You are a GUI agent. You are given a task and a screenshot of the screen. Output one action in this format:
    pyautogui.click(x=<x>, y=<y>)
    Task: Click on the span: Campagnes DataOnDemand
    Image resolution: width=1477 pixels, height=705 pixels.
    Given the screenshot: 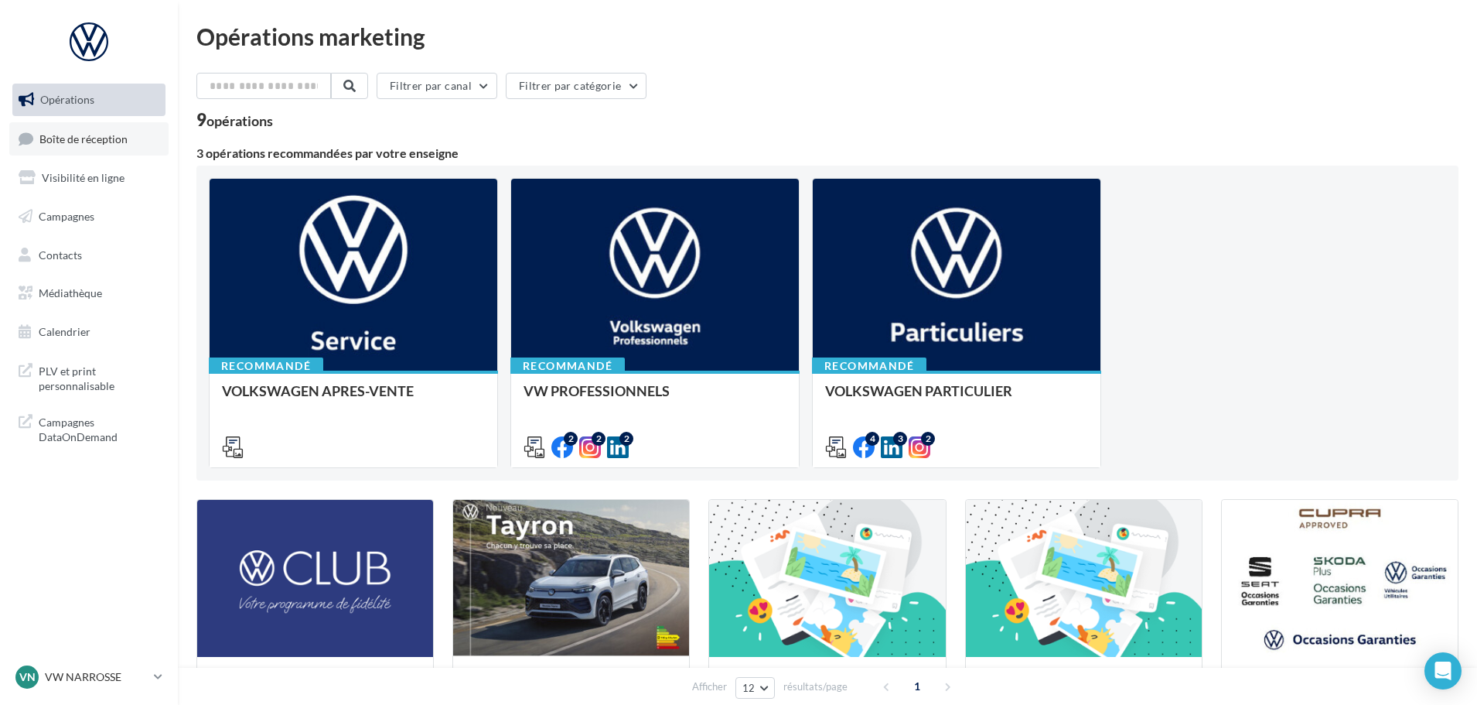 What is the action you would take?
    pyautogui.click(x=99, y=428)
    